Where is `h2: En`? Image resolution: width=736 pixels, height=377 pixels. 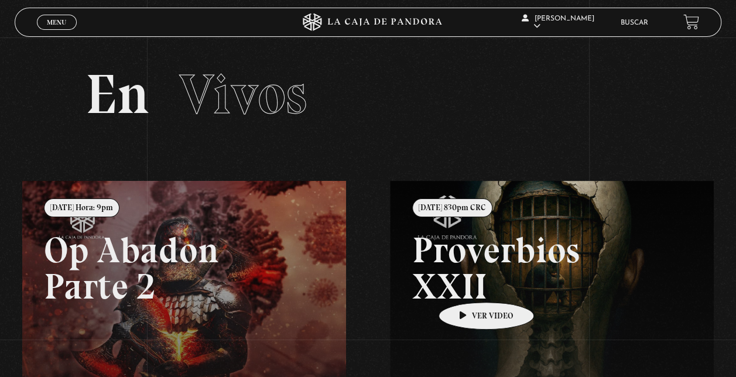 h2: En is located at coordinates (368, 94).